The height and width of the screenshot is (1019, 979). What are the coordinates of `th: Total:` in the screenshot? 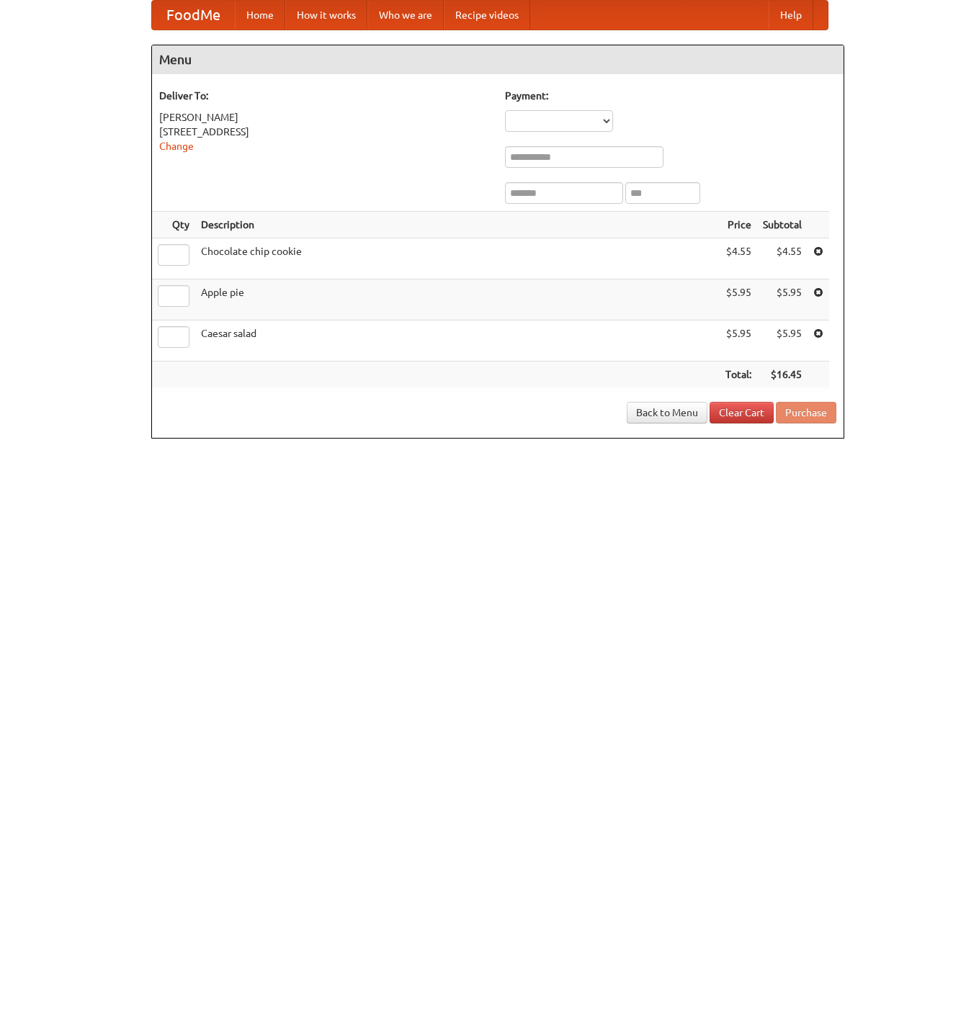 It's located at (738, 374).